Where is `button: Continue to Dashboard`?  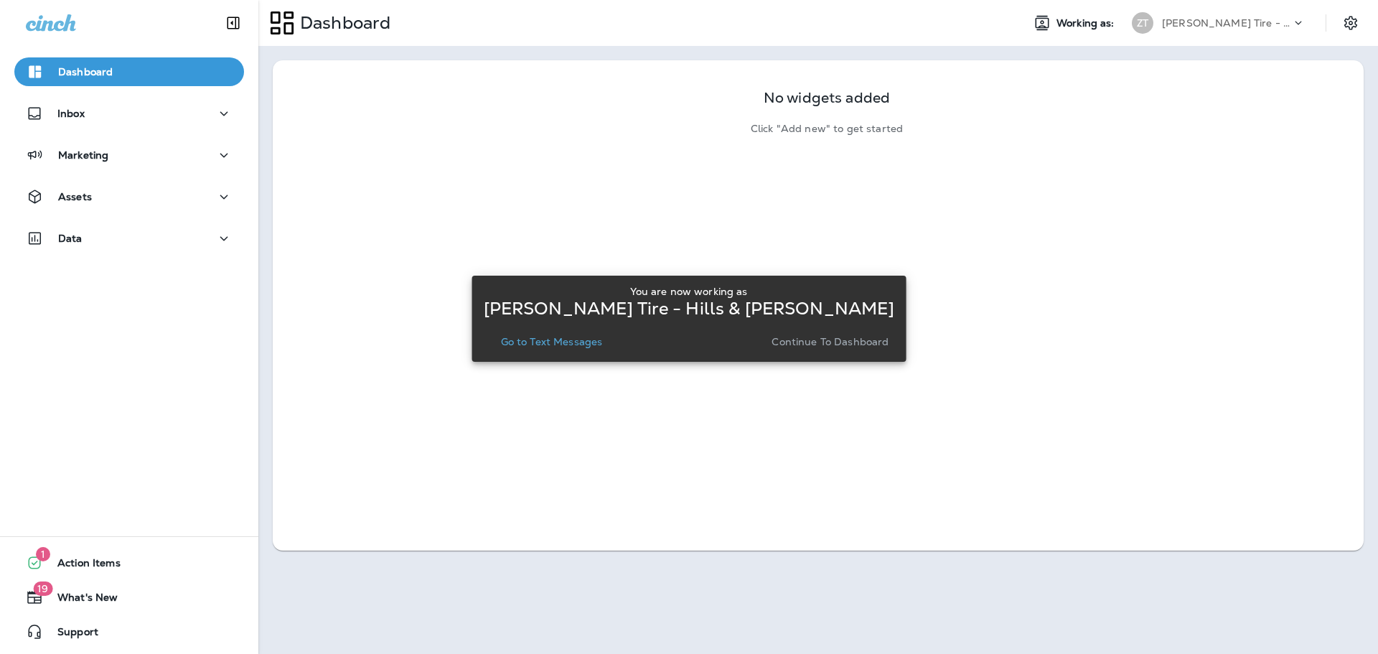
button: Continue to Dashboard is located at coordinates (830, 342).